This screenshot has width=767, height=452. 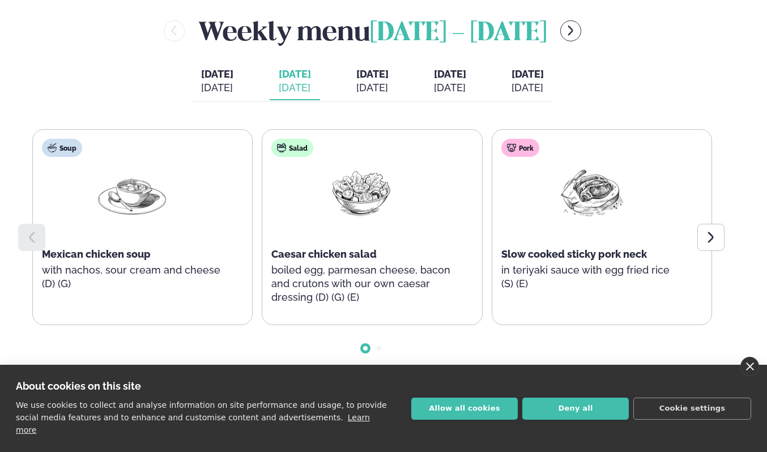 What do you see at coordinates (692, 409) in the screenshot?
I see `button: Cookie settings` at bounding box center [692, 409].